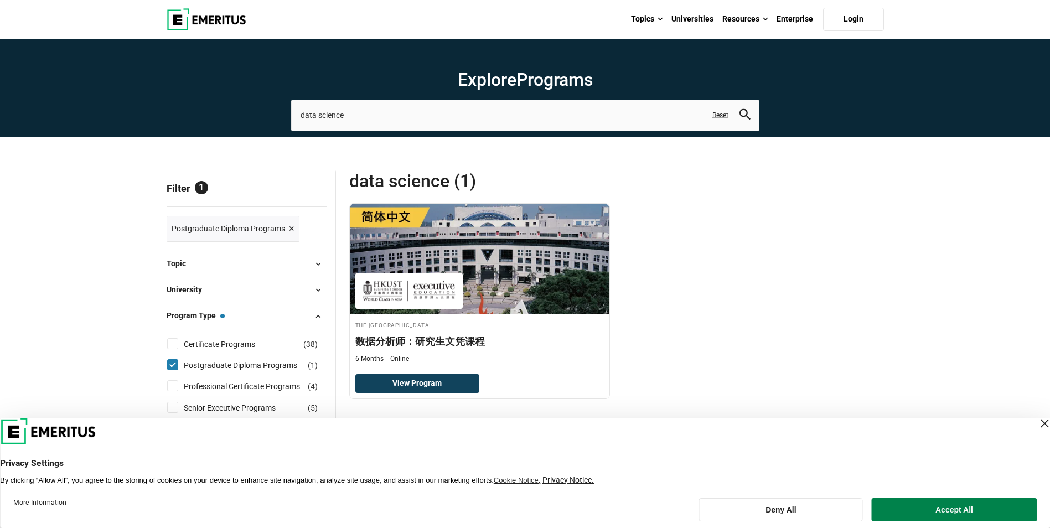 The width and height of the screenshot is (1050, 528). Describe the element at coordinates (483, 181) in the screenshot. I see `span: data science (1)` at that location.